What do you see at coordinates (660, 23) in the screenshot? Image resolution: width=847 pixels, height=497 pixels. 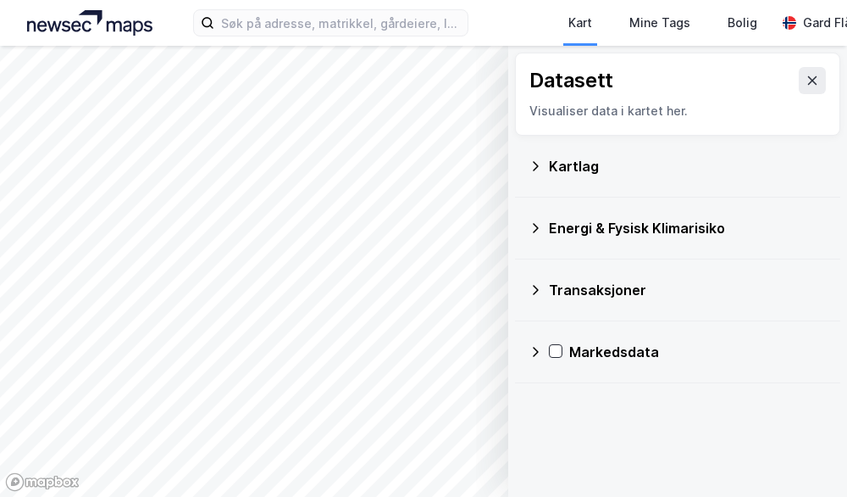 I see `div: Mine Tags` at bounding box center [660, 23].